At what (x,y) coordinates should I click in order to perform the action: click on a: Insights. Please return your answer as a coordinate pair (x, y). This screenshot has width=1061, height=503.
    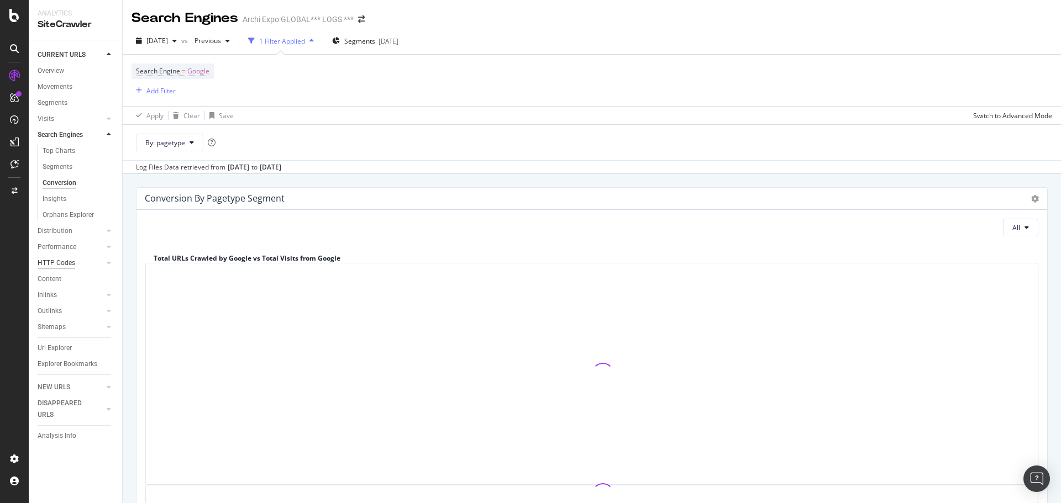
    Looking at the image, I should click on (78, 199).